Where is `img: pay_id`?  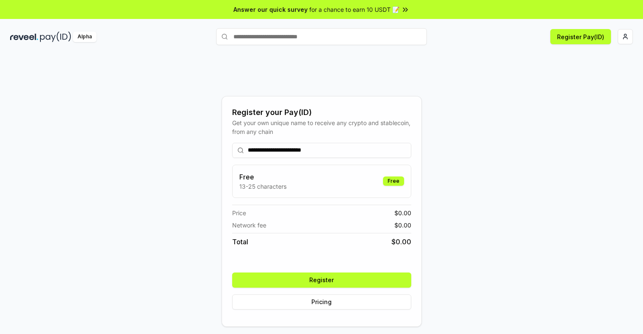
img: pay_id is located at coordinates (56, 37).